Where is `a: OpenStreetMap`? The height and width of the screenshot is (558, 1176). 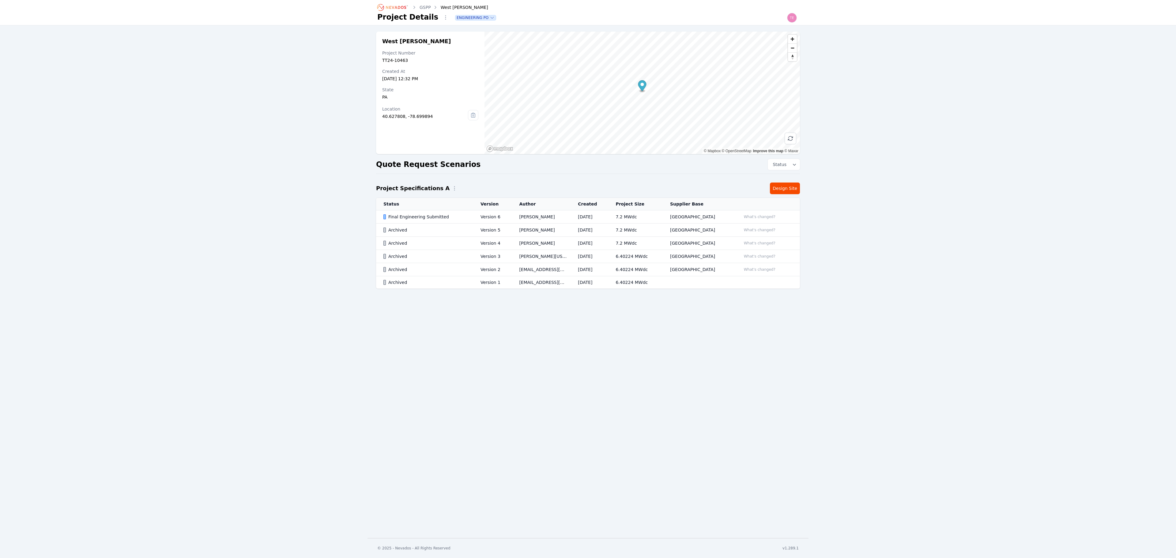
a: OpenStreetMap is located at coordinates (737, 151).